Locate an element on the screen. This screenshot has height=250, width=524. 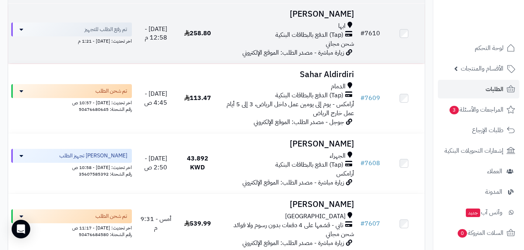
span: رقم الشحنة: 50476680645 is located at coordinates (105, 109).